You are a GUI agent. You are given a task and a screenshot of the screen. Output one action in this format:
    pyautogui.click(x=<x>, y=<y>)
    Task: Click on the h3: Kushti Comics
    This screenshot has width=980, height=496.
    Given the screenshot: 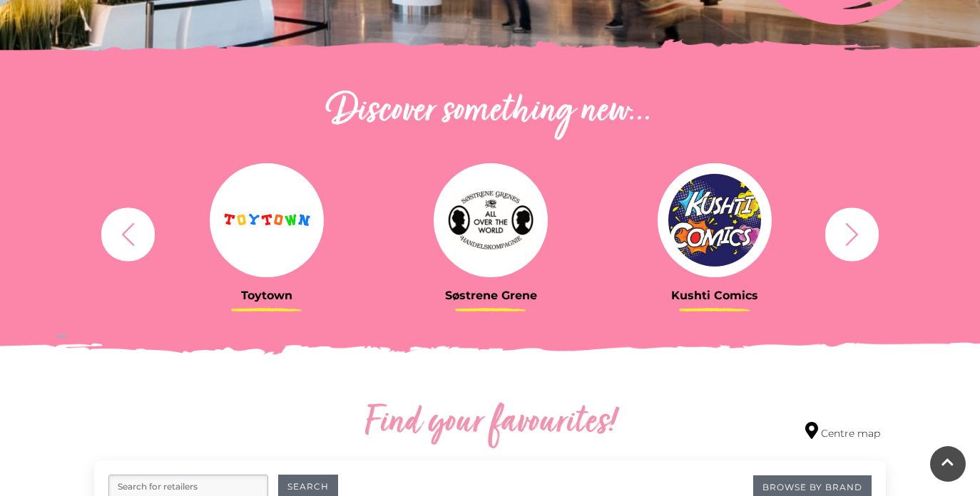 What is the action you would take?
    pyautogui.click(x=714, y=295)
    